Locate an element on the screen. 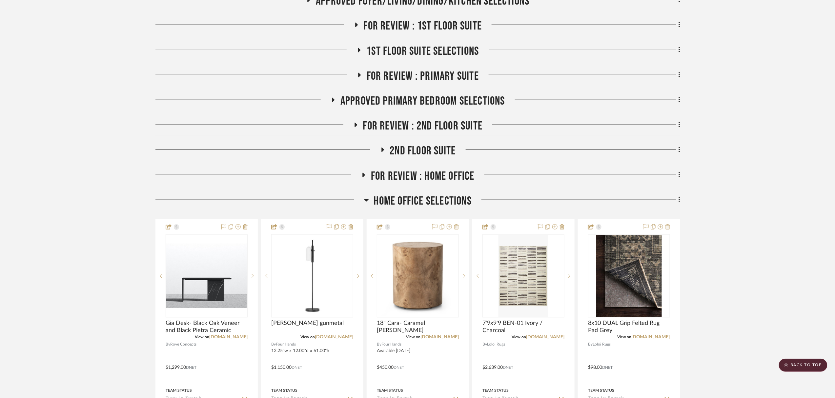 The image size is (835, 398). span: 8x10 DUAL Grip Felted Rug Pad Grey is located at coordinates (629, 327).